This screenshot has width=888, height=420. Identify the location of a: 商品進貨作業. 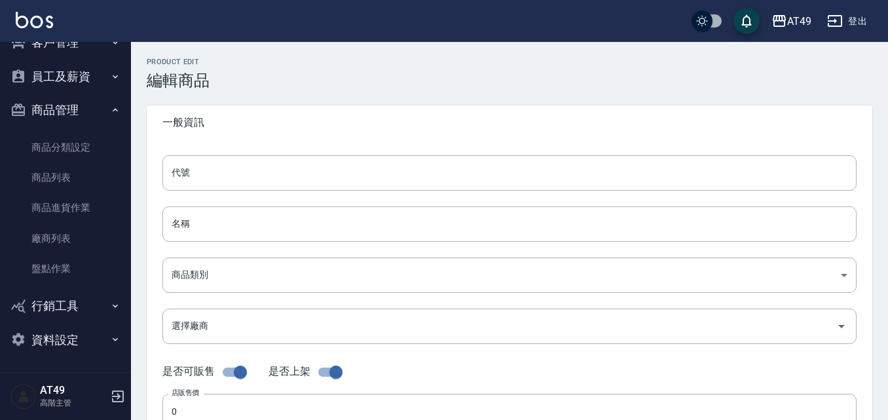
(65, 208).